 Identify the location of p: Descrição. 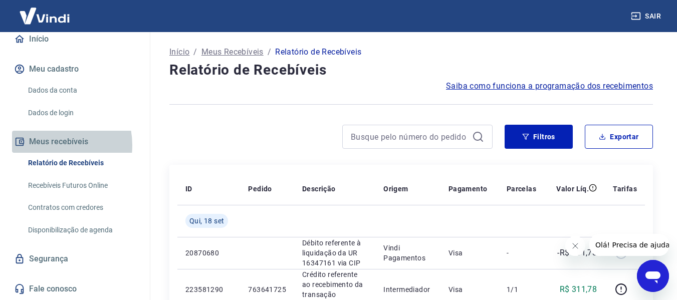
(319, 189).